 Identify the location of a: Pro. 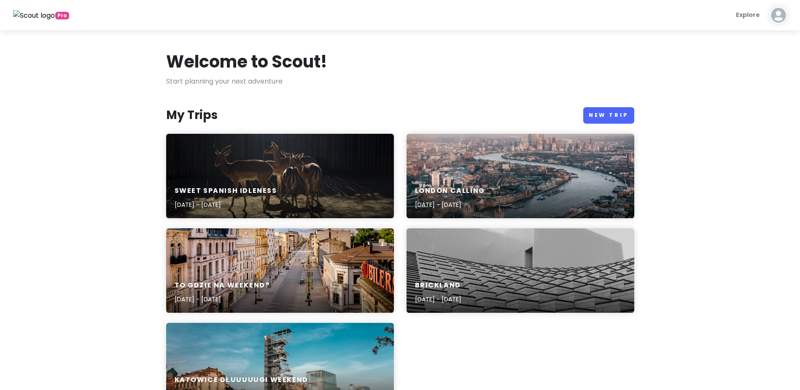
(41, 15).